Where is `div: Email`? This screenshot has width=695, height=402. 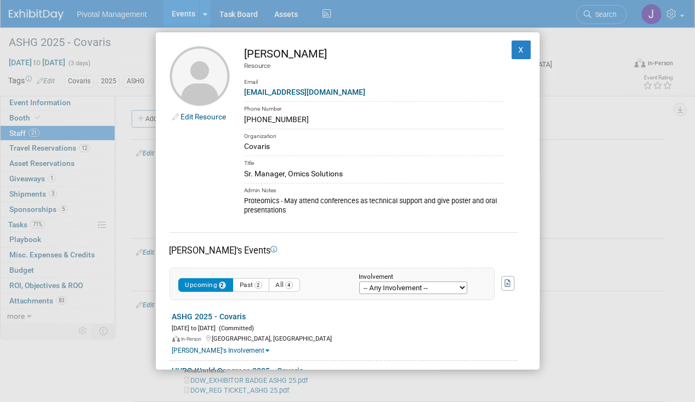
div: Email is located at coordinates (374, 78).